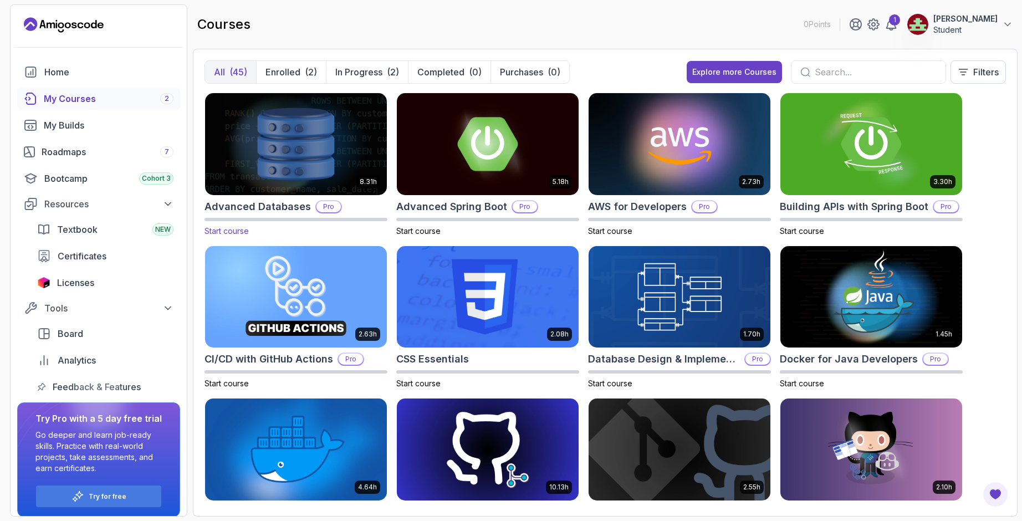  I want to click on a: Explore more Courses, so click(734, 72).